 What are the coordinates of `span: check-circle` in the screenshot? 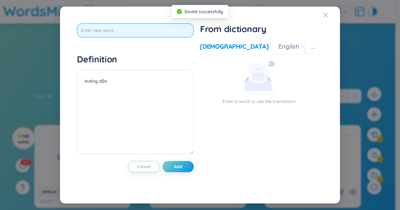 It's located at (179, 12).